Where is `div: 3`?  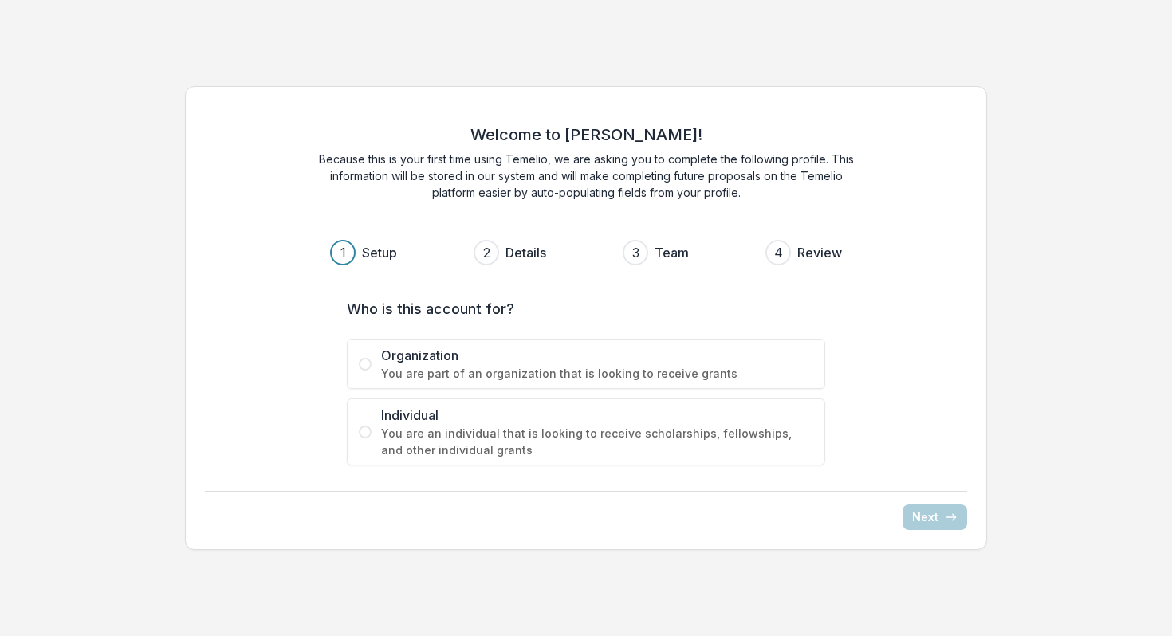
div: 3 is located at coordinates (636, 253).